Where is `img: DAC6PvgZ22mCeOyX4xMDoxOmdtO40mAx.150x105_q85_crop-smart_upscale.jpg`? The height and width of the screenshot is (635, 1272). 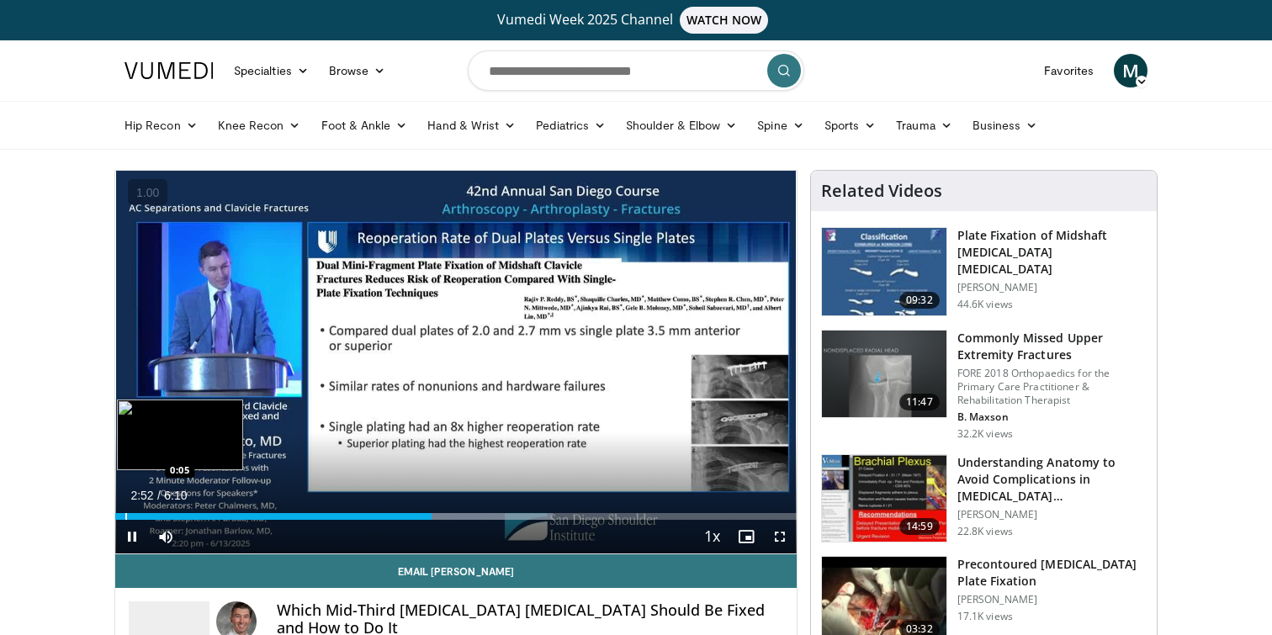 img: DAC6PvgZ22mCeOyX4xMDoxOmdtO40mAx.150x105_q85_crop-smart_upscale.jpg is located at coordinates (884, 499).